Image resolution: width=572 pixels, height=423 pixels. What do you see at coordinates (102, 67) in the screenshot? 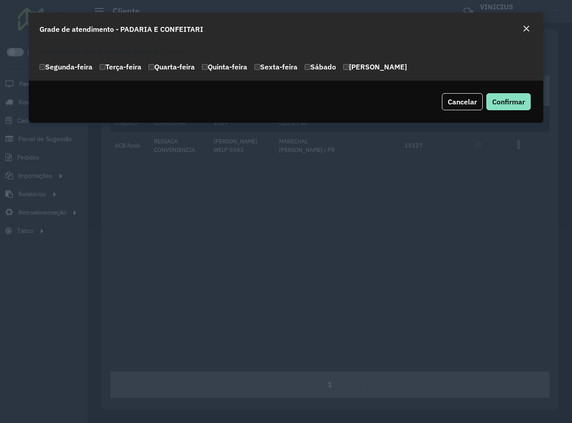
I see `input: Terça-feira` at bounding box center [102, 67].